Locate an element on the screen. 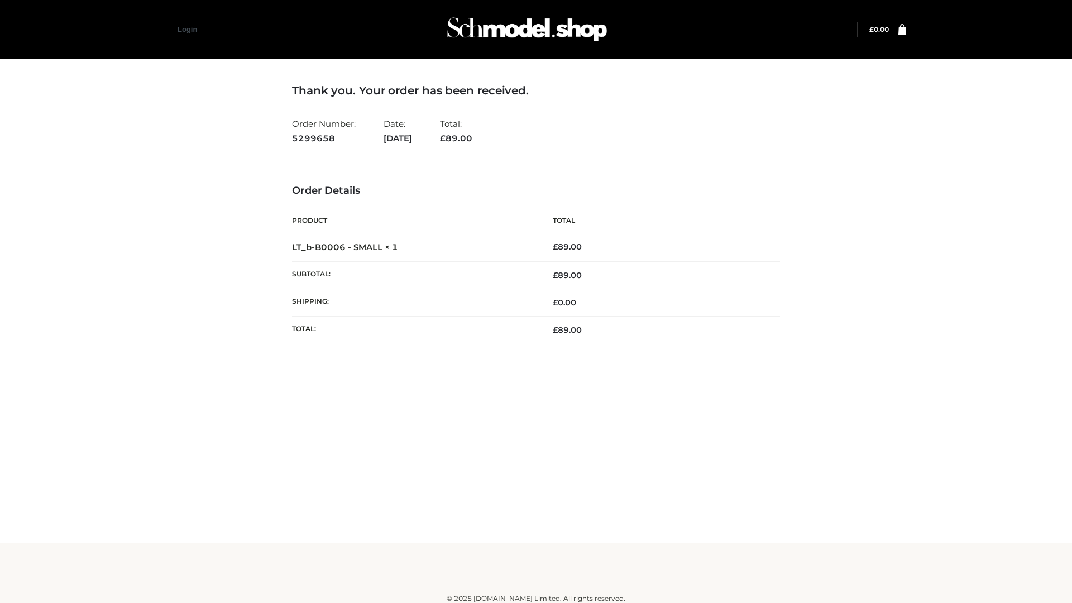 The height and width of the screenshot is (603, 1072). h3: Order Details is located at coordinates (536, 191).